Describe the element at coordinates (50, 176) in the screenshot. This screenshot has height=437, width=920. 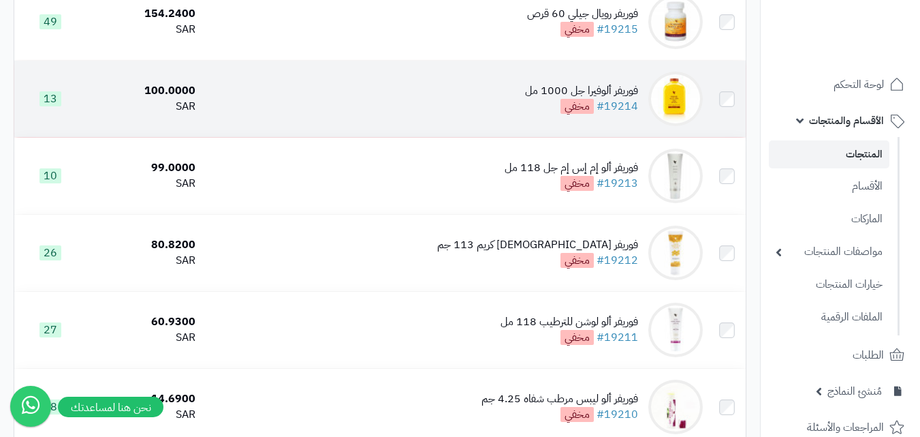
I see `span: 10` at that location.